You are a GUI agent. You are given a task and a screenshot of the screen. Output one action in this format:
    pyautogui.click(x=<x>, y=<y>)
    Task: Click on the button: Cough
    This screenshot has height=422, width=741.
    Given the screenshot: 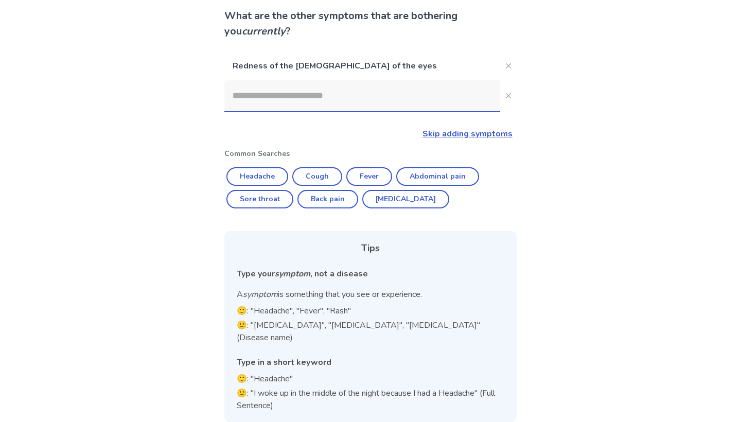 What is the action you would take?
    pyautogui.click(x=317, y=176)
    